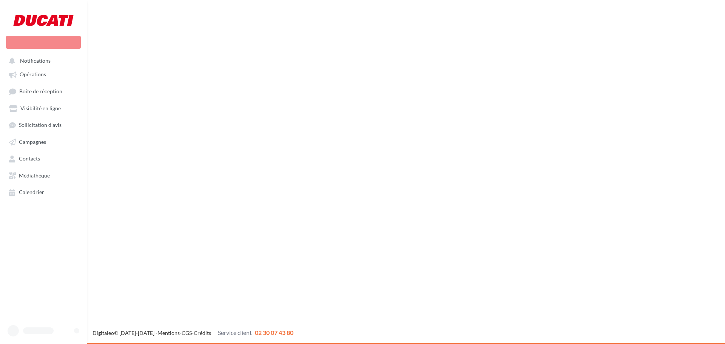 The height and width of the screenshot is (344, 725). What do you see at coordinates (235, 332) in the screenshot?
I see `span: Service client` at bounding box center [235, 332].